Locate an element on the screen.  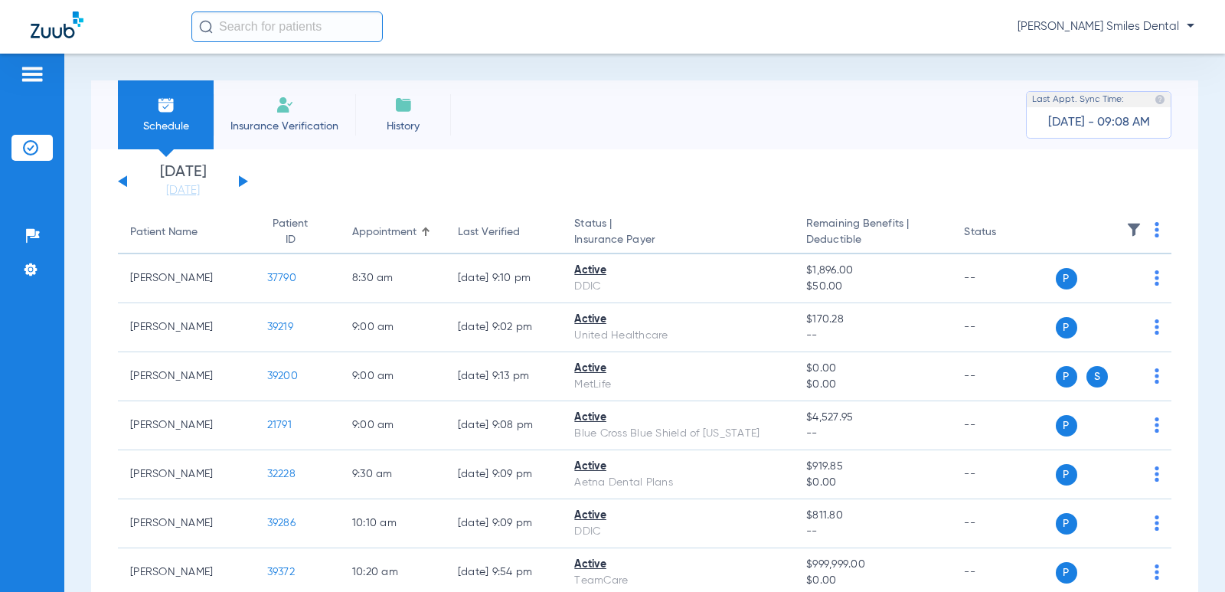
img: Manual Insurance Verification is located at coordinates (285, 105).